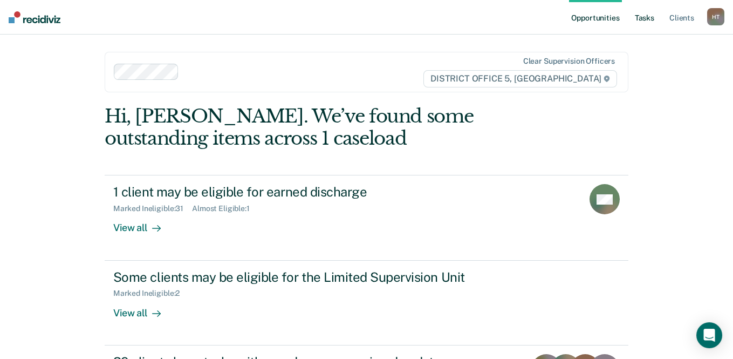  What do you see at coordinates (366, 217) in the screenshot?
I see `a: 1 client may be eligible for earned dischargeMarked Ineligible:31Almost Eligible:1View all` at bounding box center [366, 217].